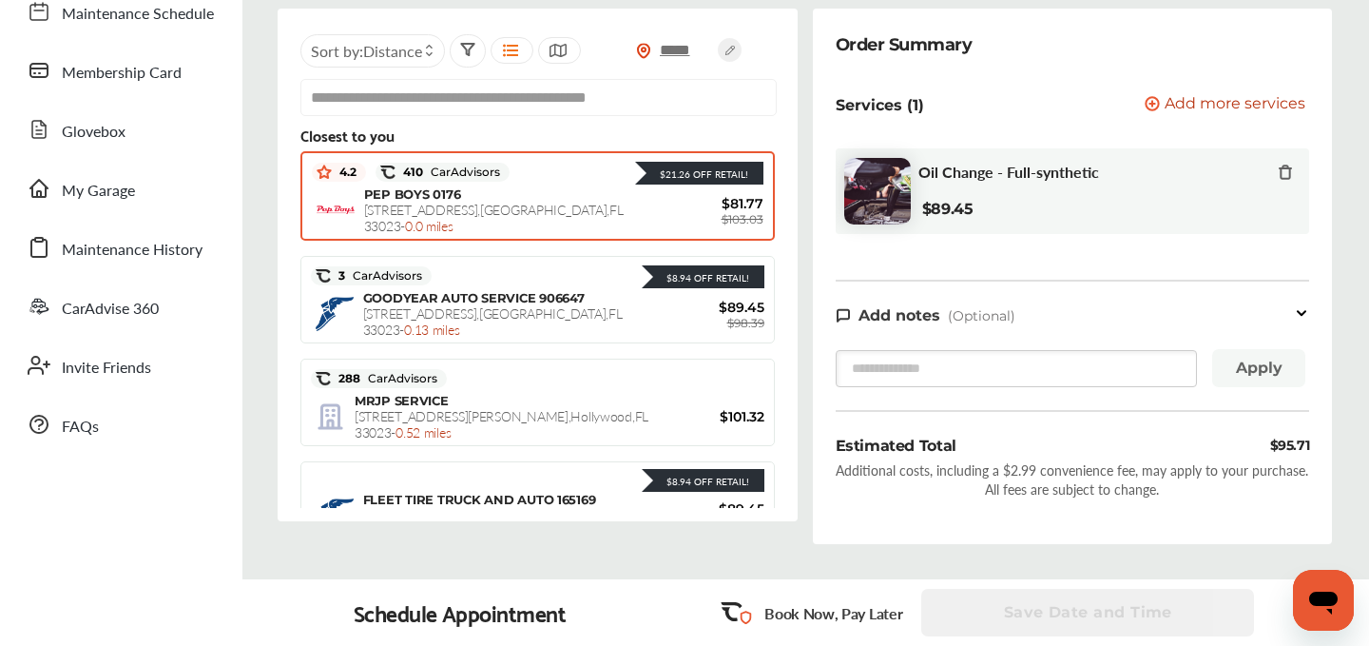 This screenshot has width=1369, height=646. Describe the element at coordinates (707, 416) in the screenshot. I see `span: $101.32` at that location.